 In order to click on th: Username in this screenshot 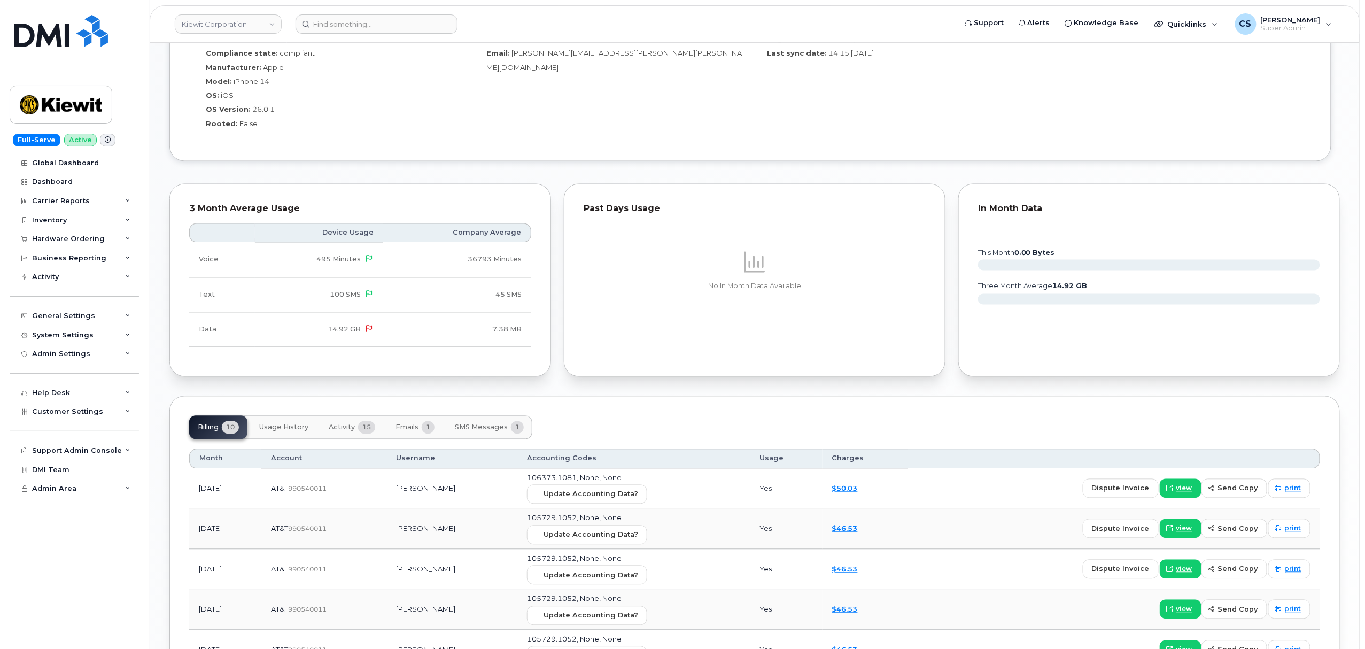, I will do `click(452, 459)`.